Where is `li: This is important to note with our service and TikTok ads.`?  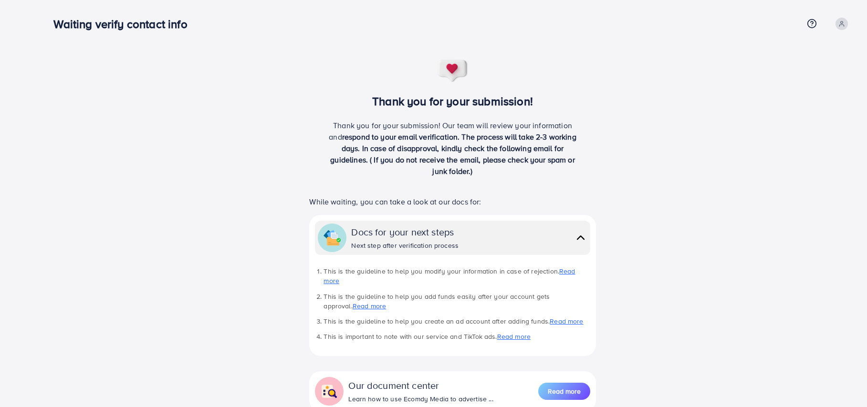
li: This is important to note with our service and TikTok ads. is located at coordinates (456, 337).